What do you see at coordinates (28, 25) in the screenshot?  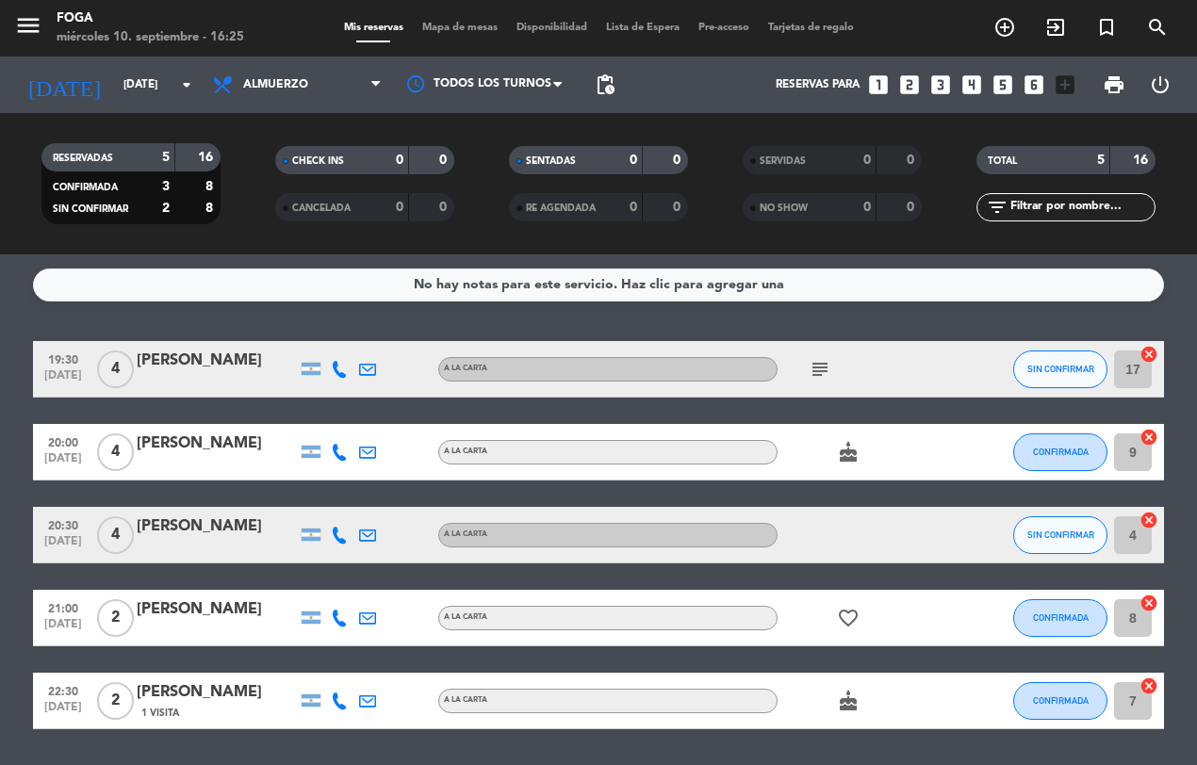 I see `i: menu` at bounding box center [28, 25].